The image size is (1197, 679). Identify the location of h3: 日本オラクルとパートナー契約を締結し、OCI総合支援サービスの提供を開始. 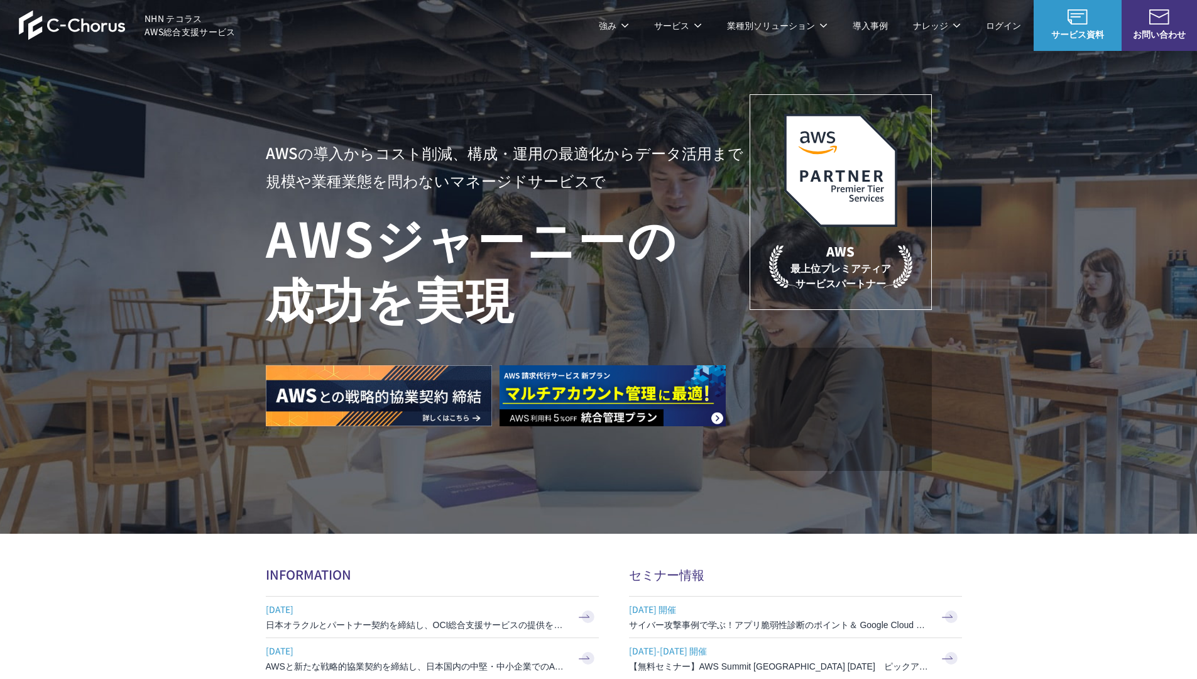
(417, 625).